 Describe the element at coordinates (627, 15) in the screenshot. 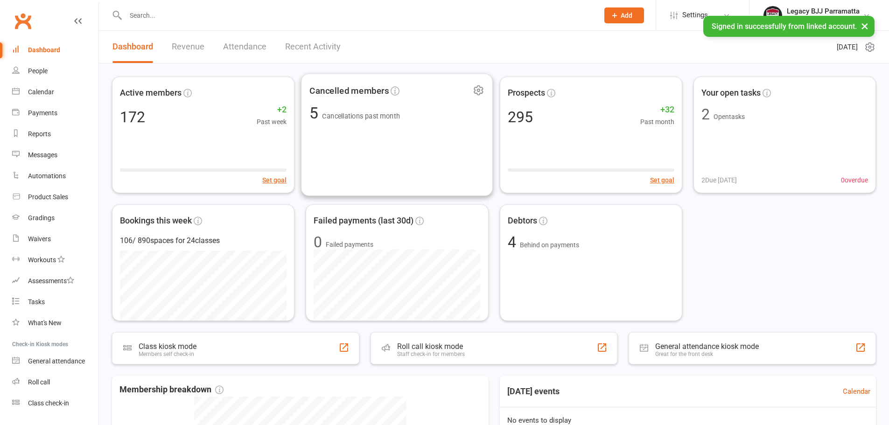

I see `span: Add` at that location.